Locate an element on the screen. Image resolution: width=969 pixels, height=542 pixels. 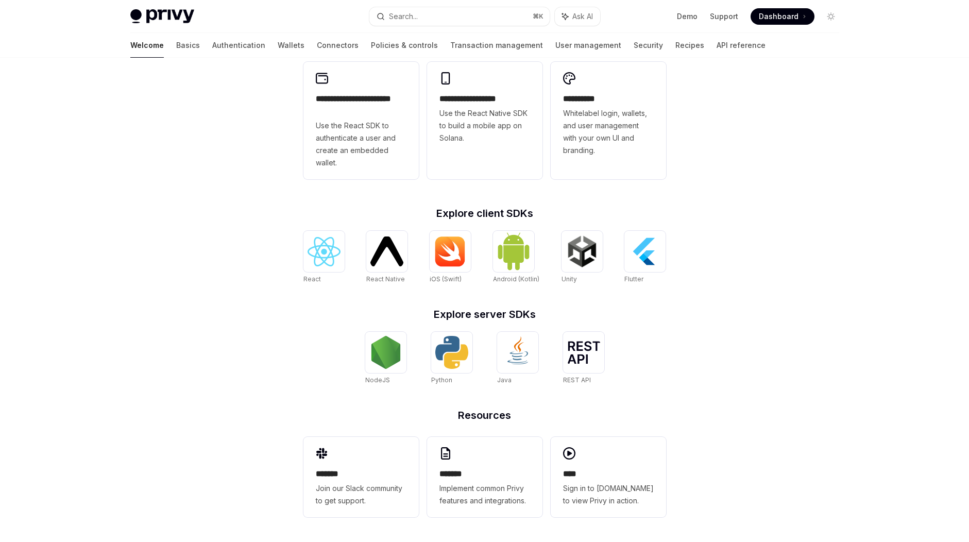
a: UnityUnity is located at coordinates (582, 258).